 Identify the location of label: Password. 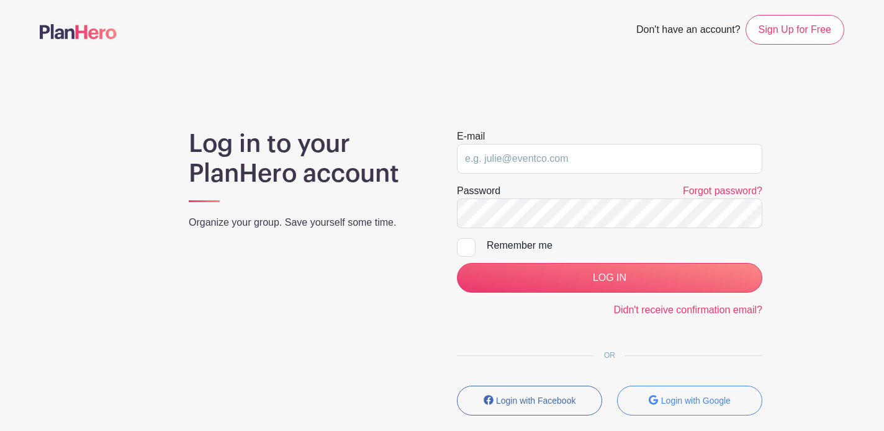
(479, 191).